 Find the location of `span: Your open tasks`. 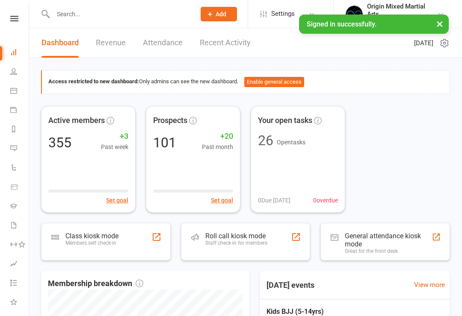

span: Your open tasks is located at coordinates (285, 121).